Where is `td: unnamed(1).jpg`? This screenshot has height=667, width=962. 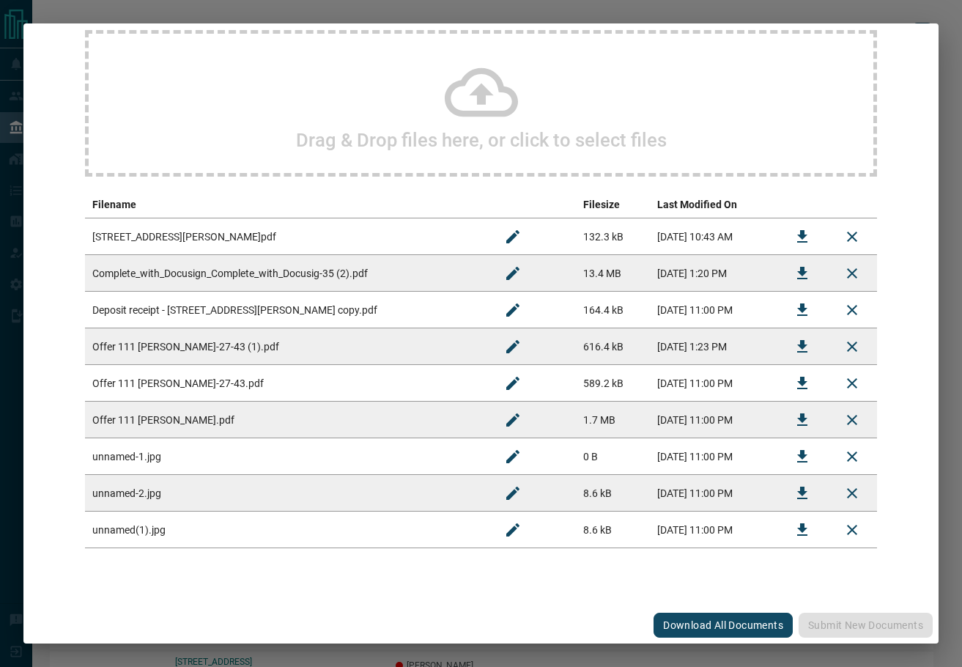
td: unnamed(1).jpg is located at coordinates (287, 530).